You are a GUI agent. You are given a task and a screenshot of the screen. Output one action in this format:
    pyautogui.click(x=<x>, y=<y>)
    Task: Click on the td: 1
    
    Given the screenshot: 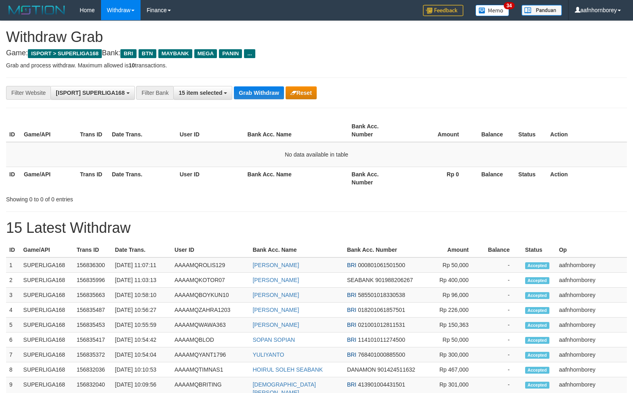 What is the action you would take?
    pyautogui.click(x=13, y=265)
    